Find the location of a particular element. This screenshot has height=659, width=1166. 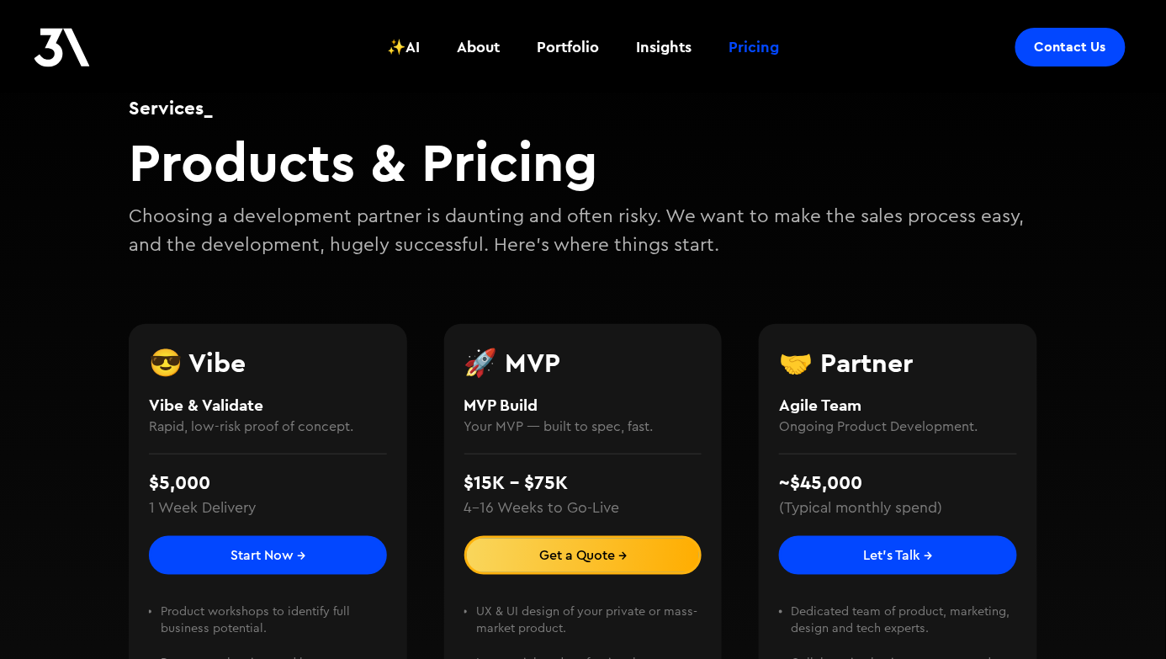

h4: Your MVP — built to spec, fast. is located at coordinates (583, 427).